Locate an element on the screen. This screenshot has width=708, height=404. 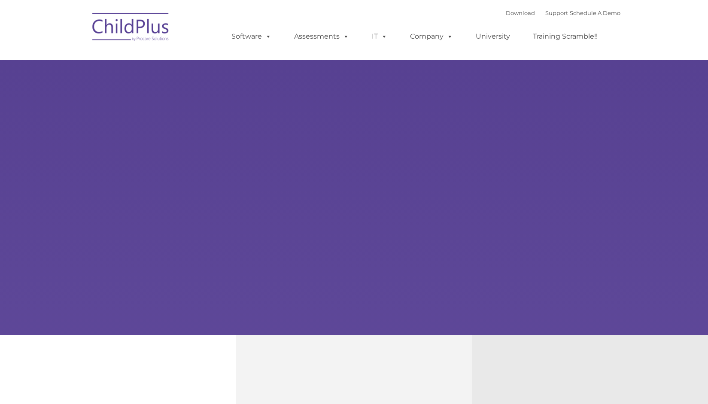
img: ChildPlus by Procare Solutions is located at coordinates (131, 28).